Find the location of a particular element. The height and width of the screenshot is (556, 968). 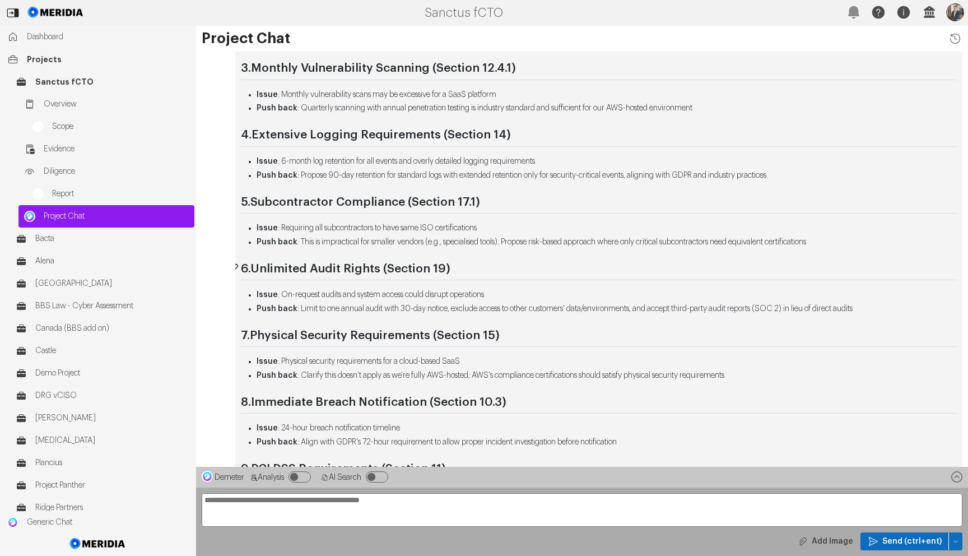

a: Alena is located at coordinates (102, 261).